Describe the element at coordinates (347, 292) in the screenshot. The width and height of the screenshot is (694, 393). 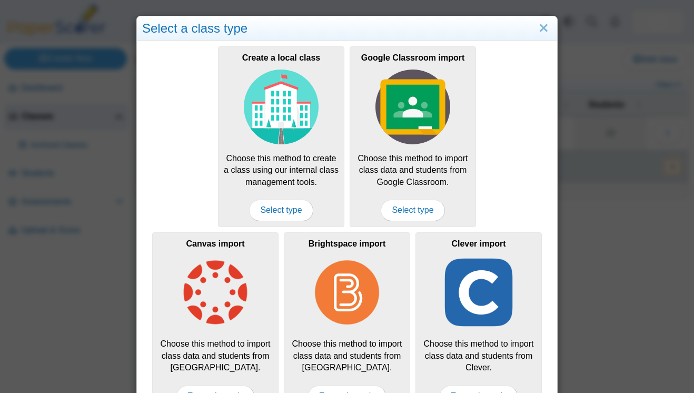
I see `img: class-type-brightspace.png` at that location.